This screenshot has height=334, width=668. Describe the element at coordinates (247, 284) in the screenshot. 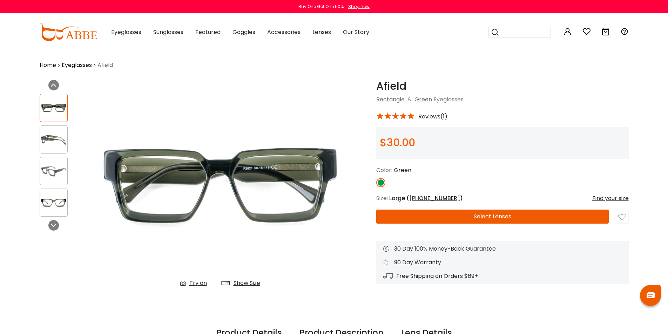

I see `div: Show Size` at that location.